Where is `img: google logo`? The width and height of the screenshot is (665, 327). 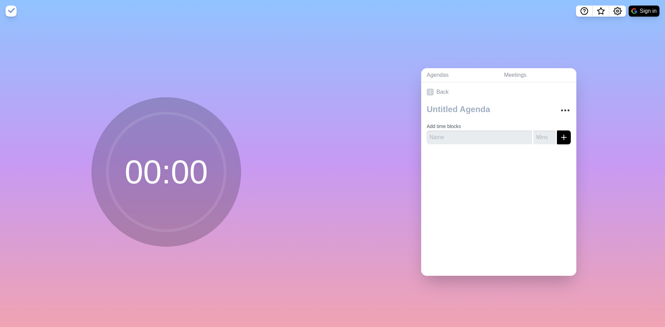
img: google logo is located at coordinates (634, 11).